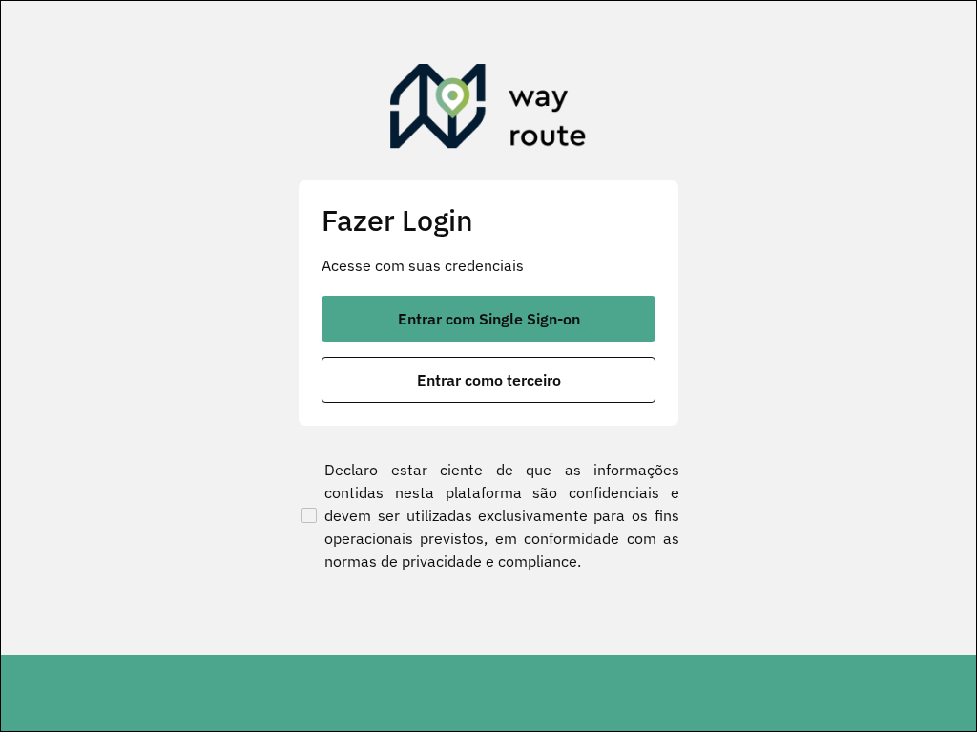 The height and width of the screenshot is (732, 977). Describe the element at coordinates (488, 110) in the screenshot. I see `img: Roteirizador AmbevTech` at that location.